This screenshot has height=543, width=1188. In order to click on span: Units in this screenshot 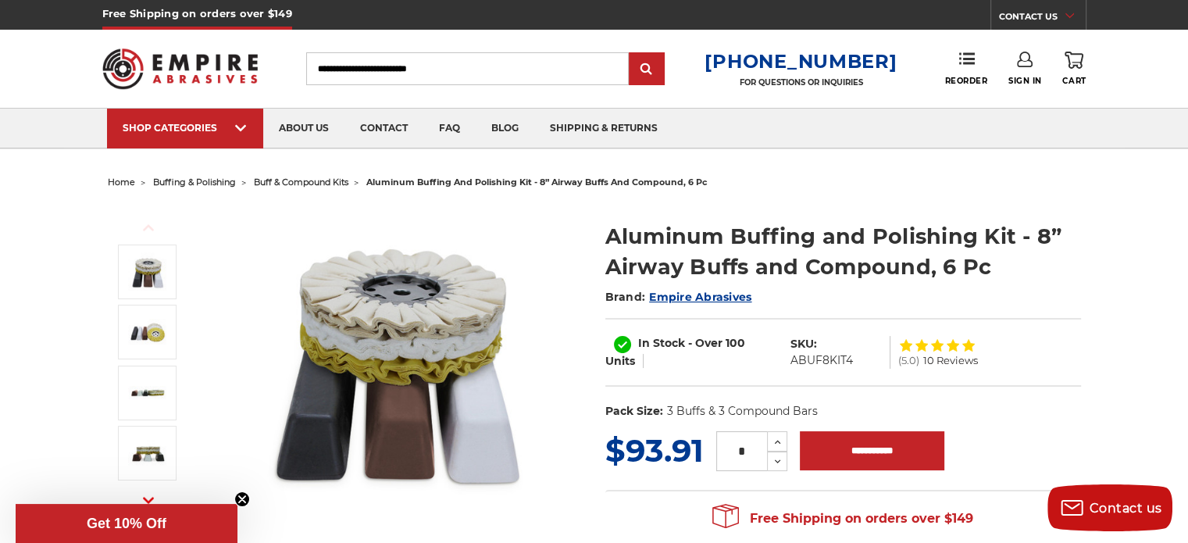, I will do `click(620, 361)`.